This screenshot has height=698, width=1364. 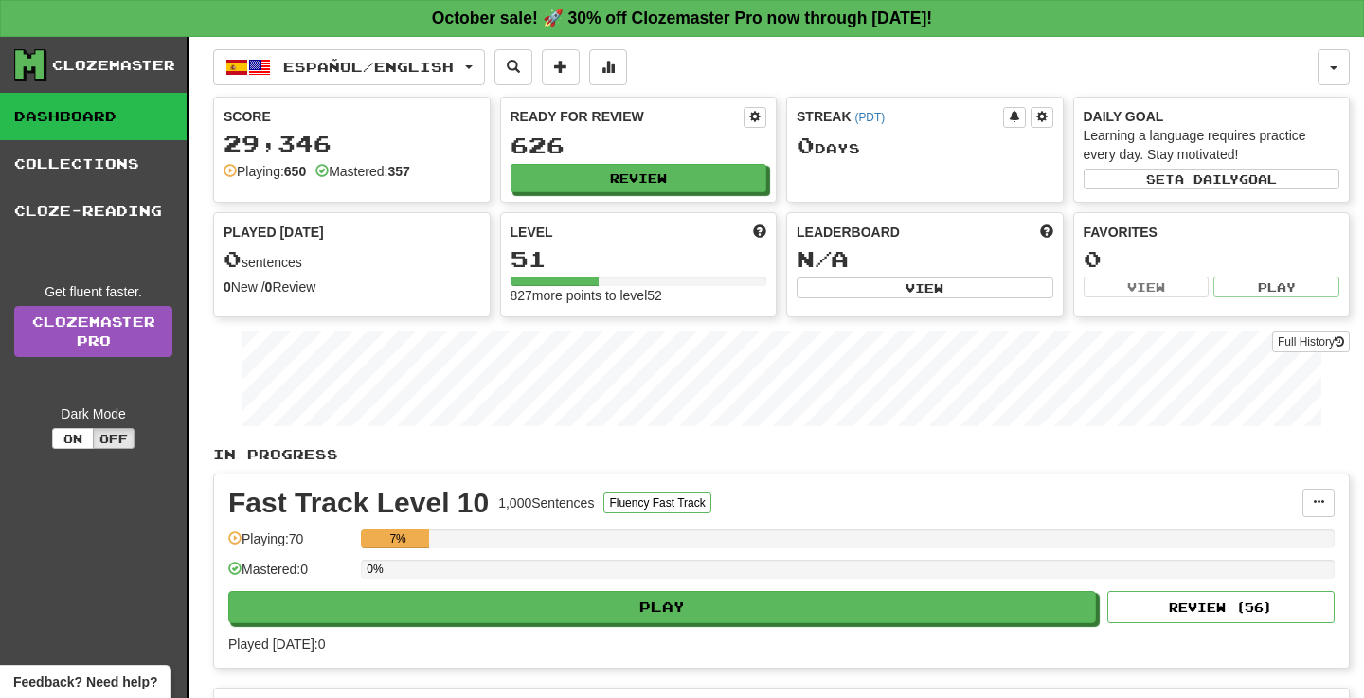 I want to click on span: This week in points, UTC, so click(x=1046, y=232).